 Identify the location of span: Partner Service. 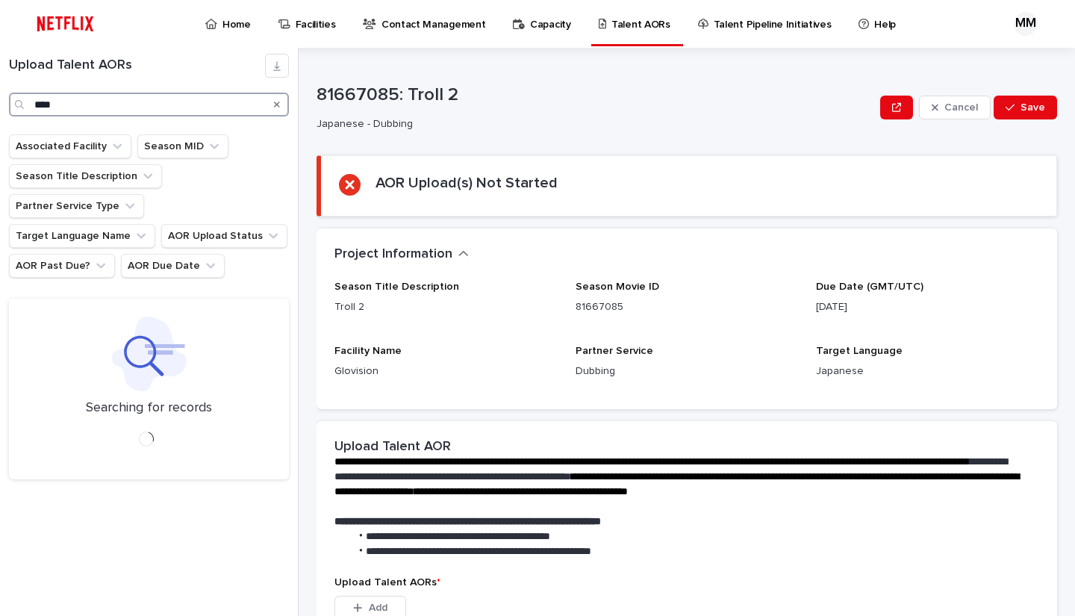
(614, 351).